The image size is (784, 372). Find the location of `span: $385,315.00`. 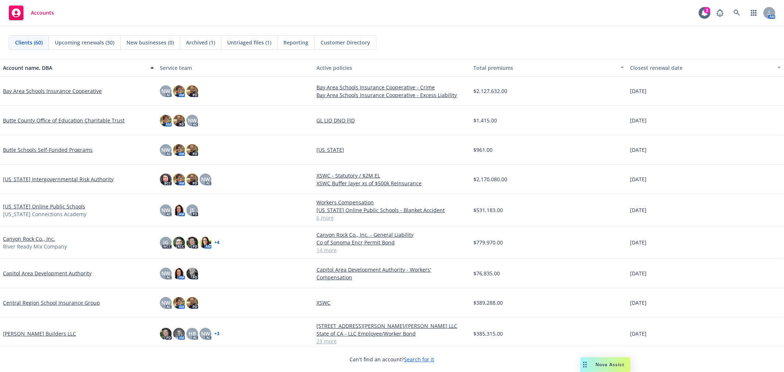

span: $385,315.00 is located at coordinates (488, 333).